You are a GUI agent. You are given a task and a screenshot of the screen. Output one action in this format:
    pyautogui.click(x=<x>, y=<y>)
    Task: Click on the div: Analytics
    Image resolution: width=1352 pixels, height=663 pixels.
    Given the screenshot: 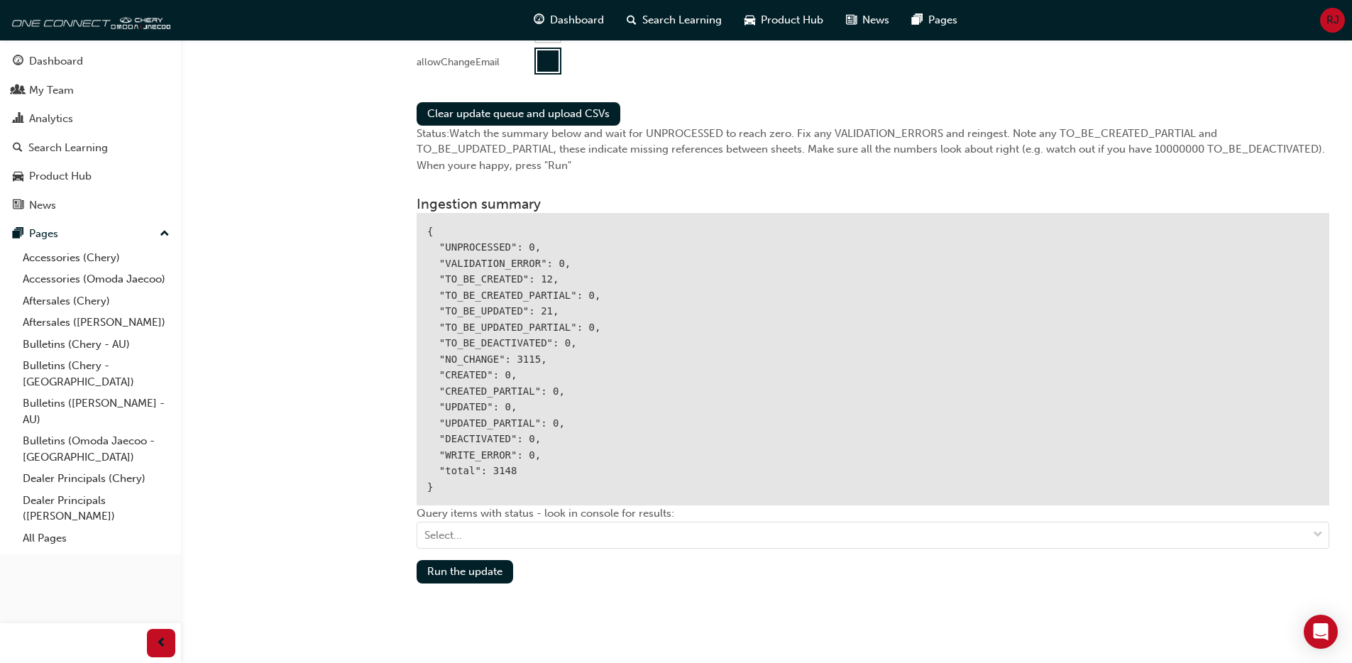 What is the action you would take?
    pyautogui.click(x=51, y=119)
    